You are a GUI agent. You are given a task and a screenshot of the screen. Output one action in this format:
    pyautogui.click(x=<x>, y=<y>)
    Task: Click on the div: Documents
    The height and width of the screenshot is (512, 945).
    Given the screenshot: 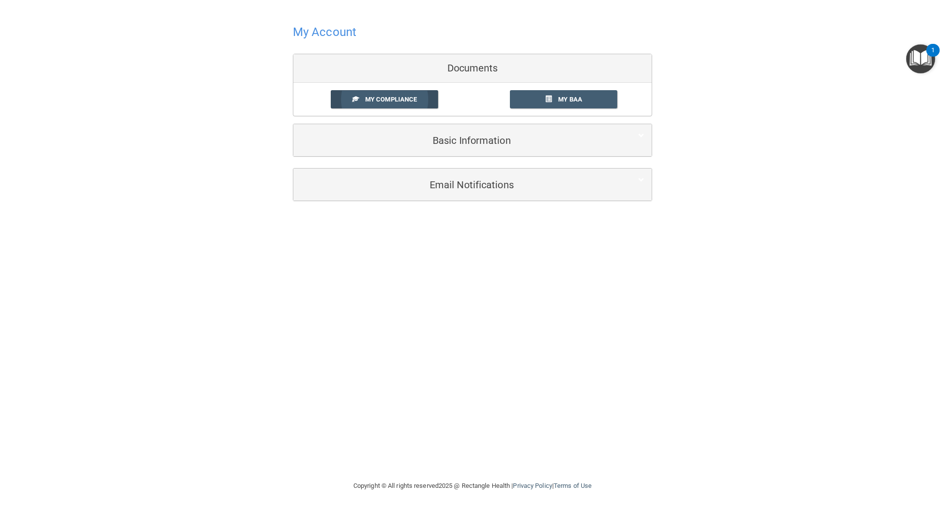 What is the action you would take?
    pyautogui.click(x=473, y=68)
    